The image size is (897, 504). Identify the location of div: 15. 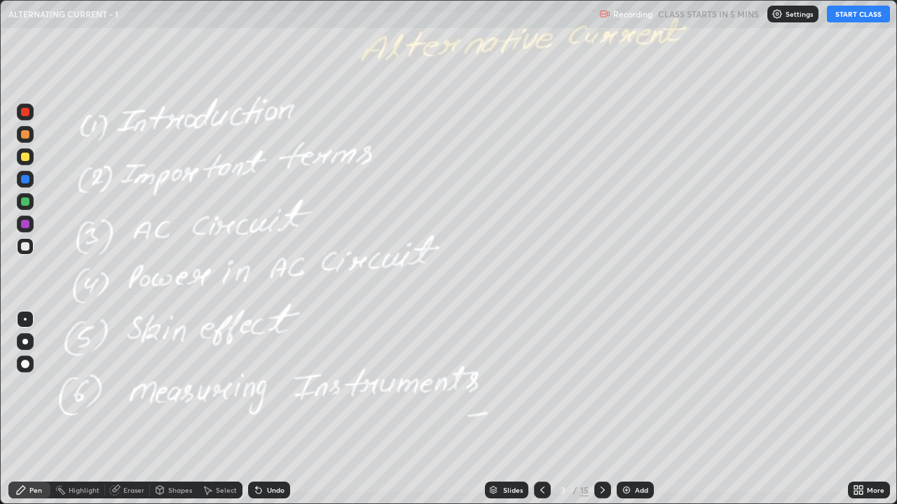
(584, 490).